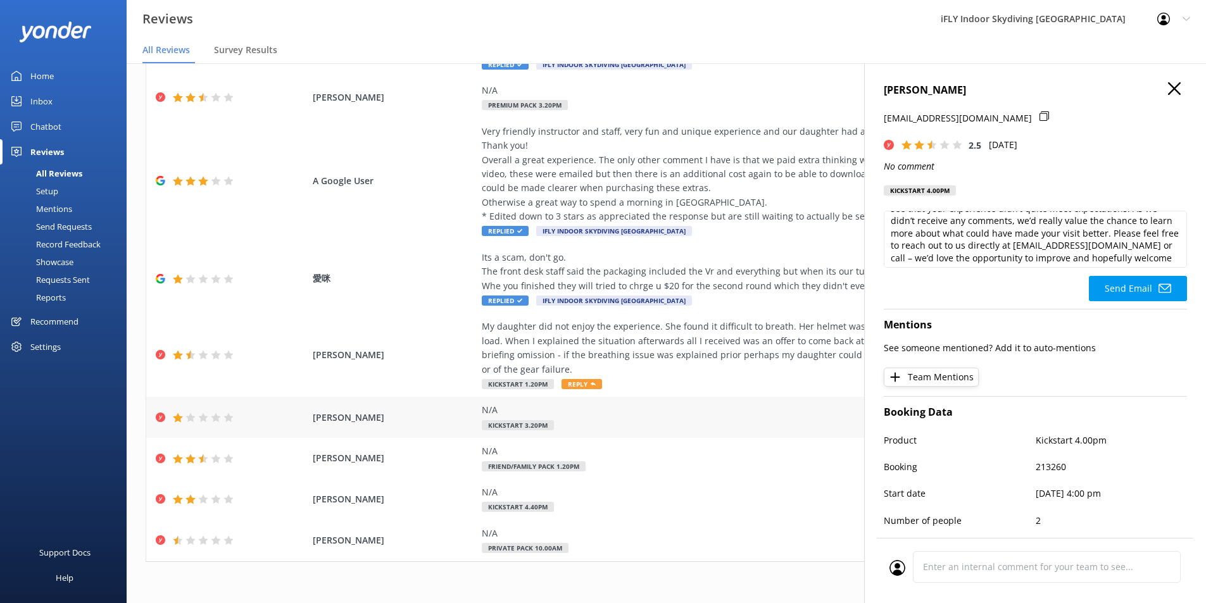 The width and height of the screenshot is (1206, 603). I want to click on div: Its a scam, don't go. The front desk staff said the packaging included the Vr and everything but ..., so click(770, 272).